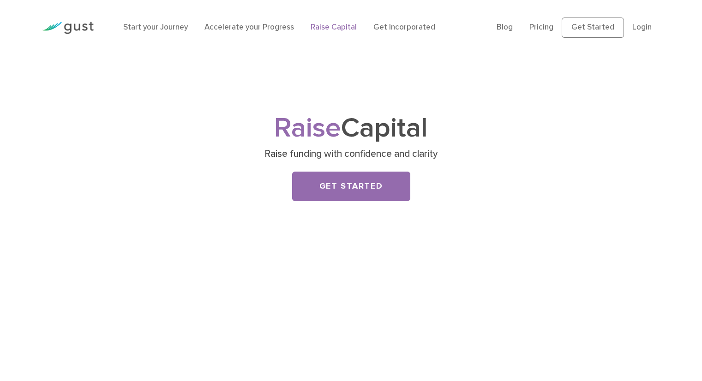  What do you see at coordinates (404, 27) in the screenshot?
I see `a: Get Incorporated` at bounding box center [404, 27].